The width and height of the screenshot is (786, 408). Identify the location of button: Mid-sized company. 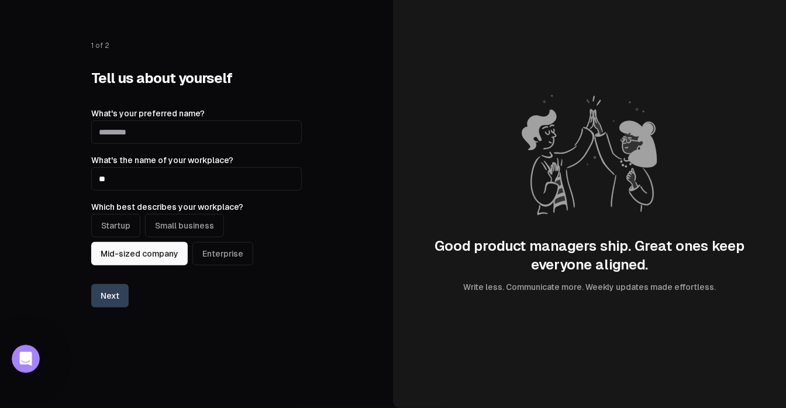
(139, 254).